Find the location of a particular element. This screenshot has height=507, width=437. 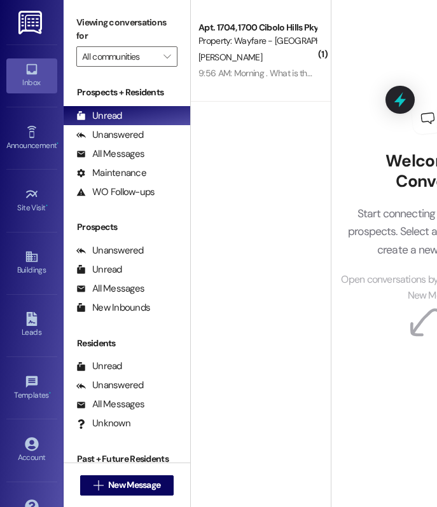

button: New Message is located at coordinates (127, 485).